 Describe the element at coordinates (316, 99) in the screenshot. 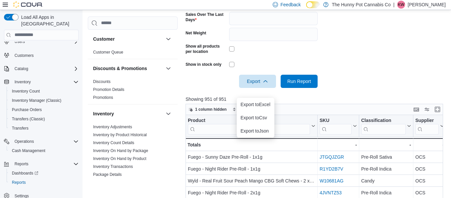

I see `p: Showing 951 of 951` at that location.